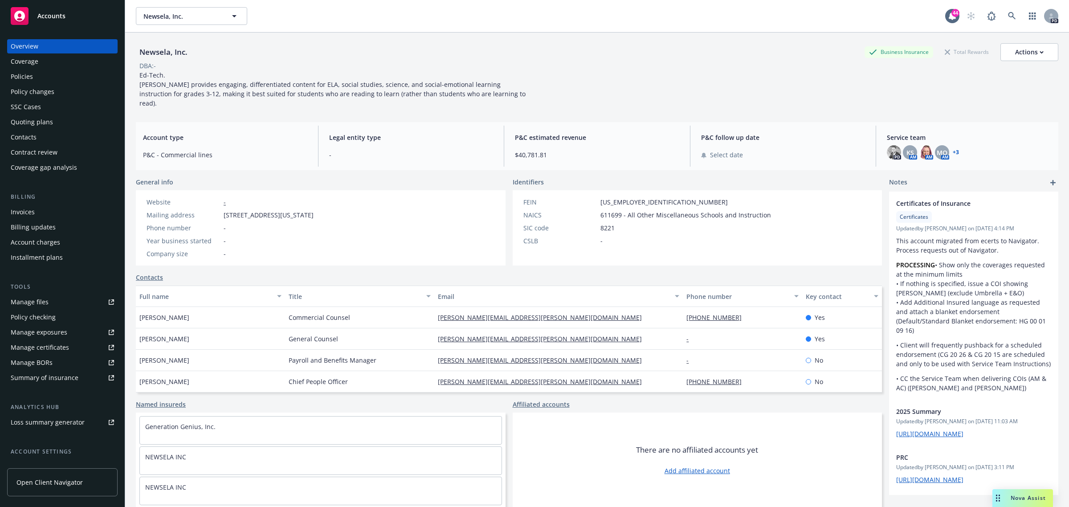 Image resolution: width=1069 pixels, height=507 pixels. I want to click on div: Drag to move, so click(997, 498).